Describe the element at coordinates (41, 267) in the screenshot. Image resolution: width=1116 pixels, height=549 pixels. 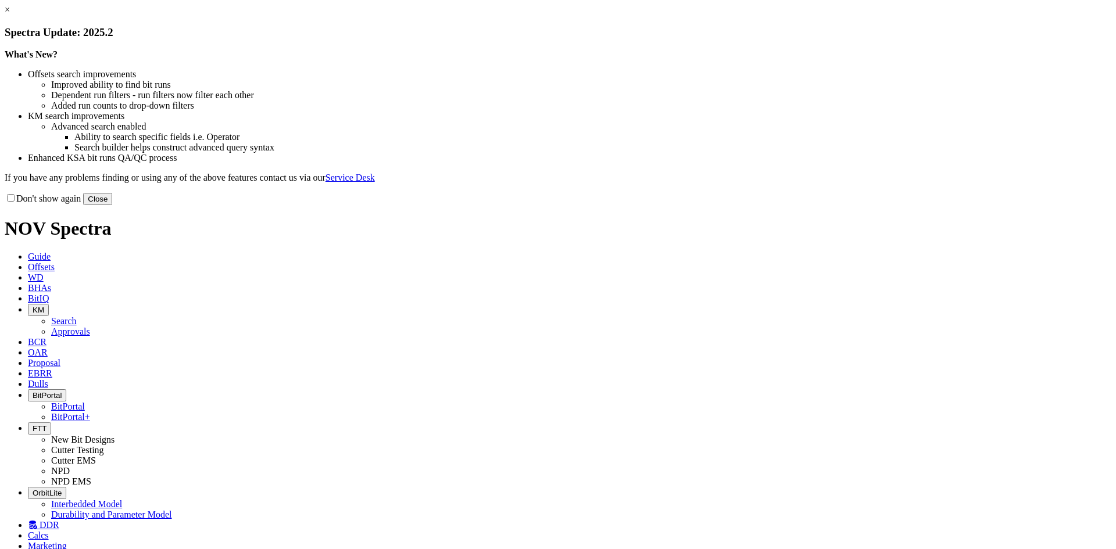
I see `span: Offsets` at that location.